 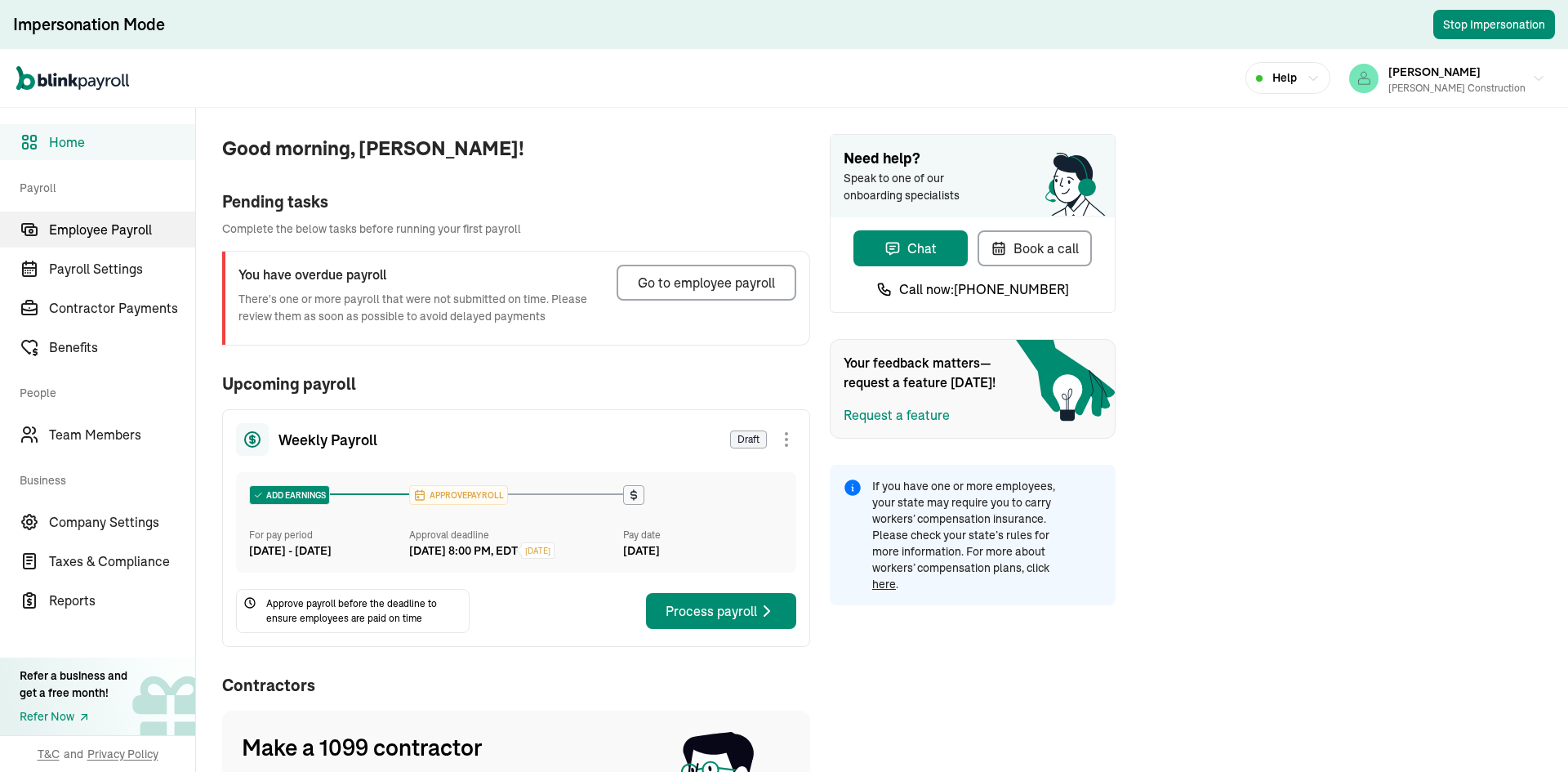 I want to click on span: Help, so click(x=1284, y=78).